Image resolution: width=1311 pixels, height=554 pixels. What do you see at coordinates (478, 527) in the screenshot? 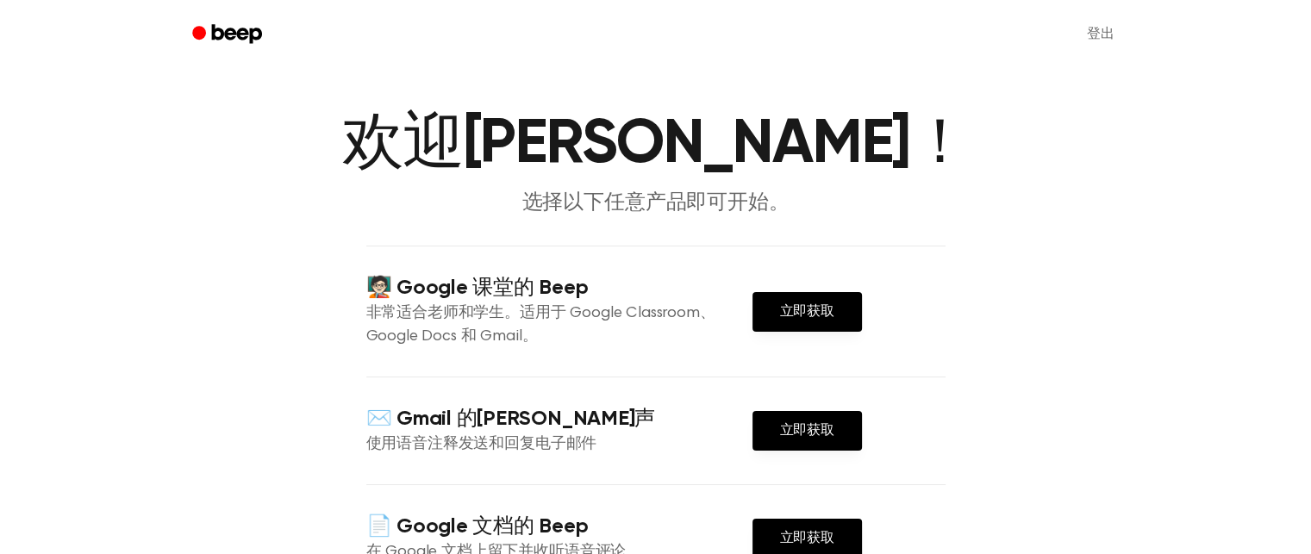
I see `font: 📄 Google 文档的 Beep` at bounding box center [478, 527].